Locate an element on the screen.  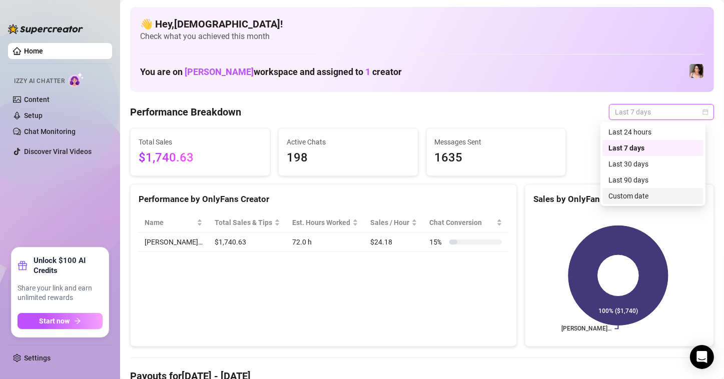
span: gift is located at coordinates (23, 266).